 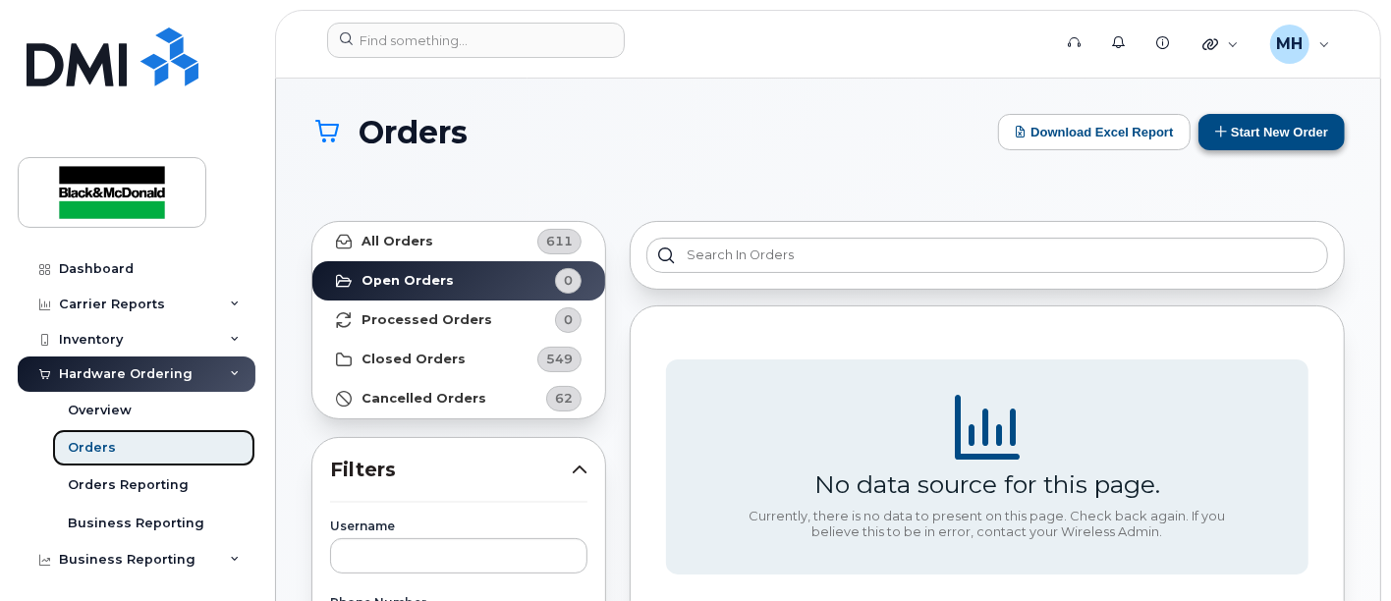 I want to click on button: Download Excel Report, so click(x=1095, y=132).